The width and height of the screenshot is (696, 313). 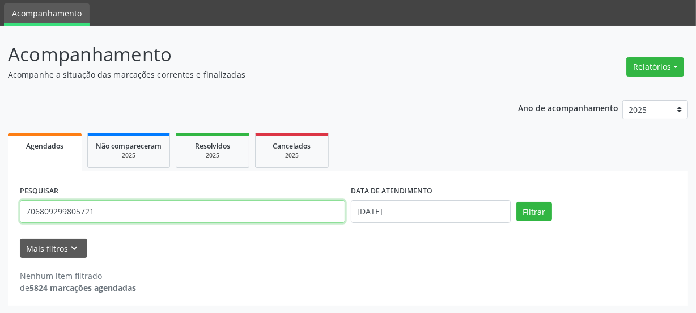 I want to click on label: PESQUISAR, so click(x=39, y=191).